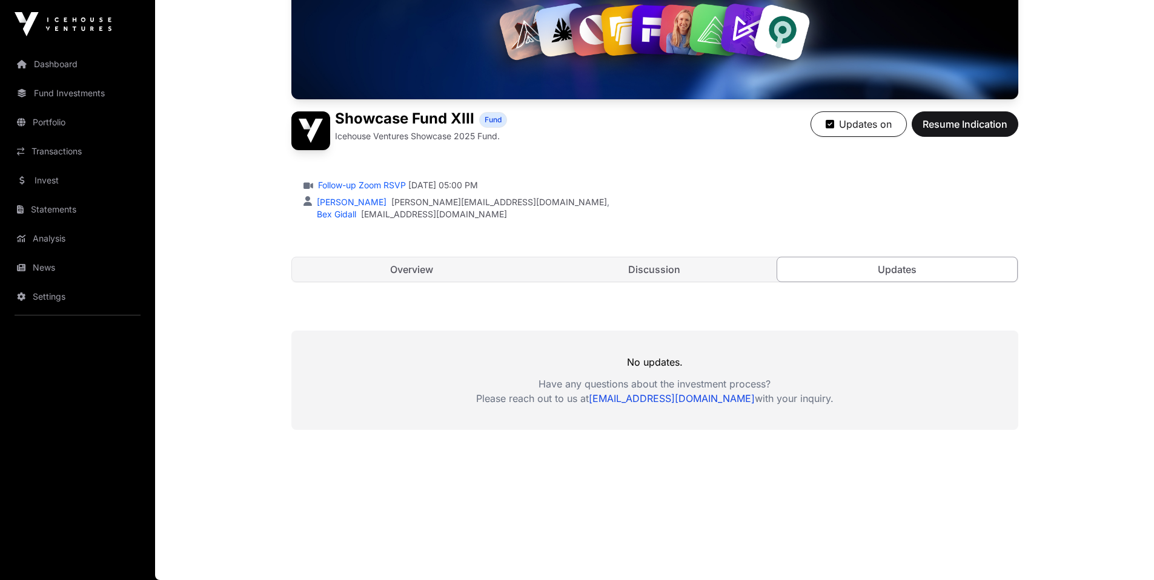 Image resolution: width=1154 pixels, height=580 pixels. Describe the element at coordinates (965, 124) in the screenshot. I see `button: Resume Indication` at that location.